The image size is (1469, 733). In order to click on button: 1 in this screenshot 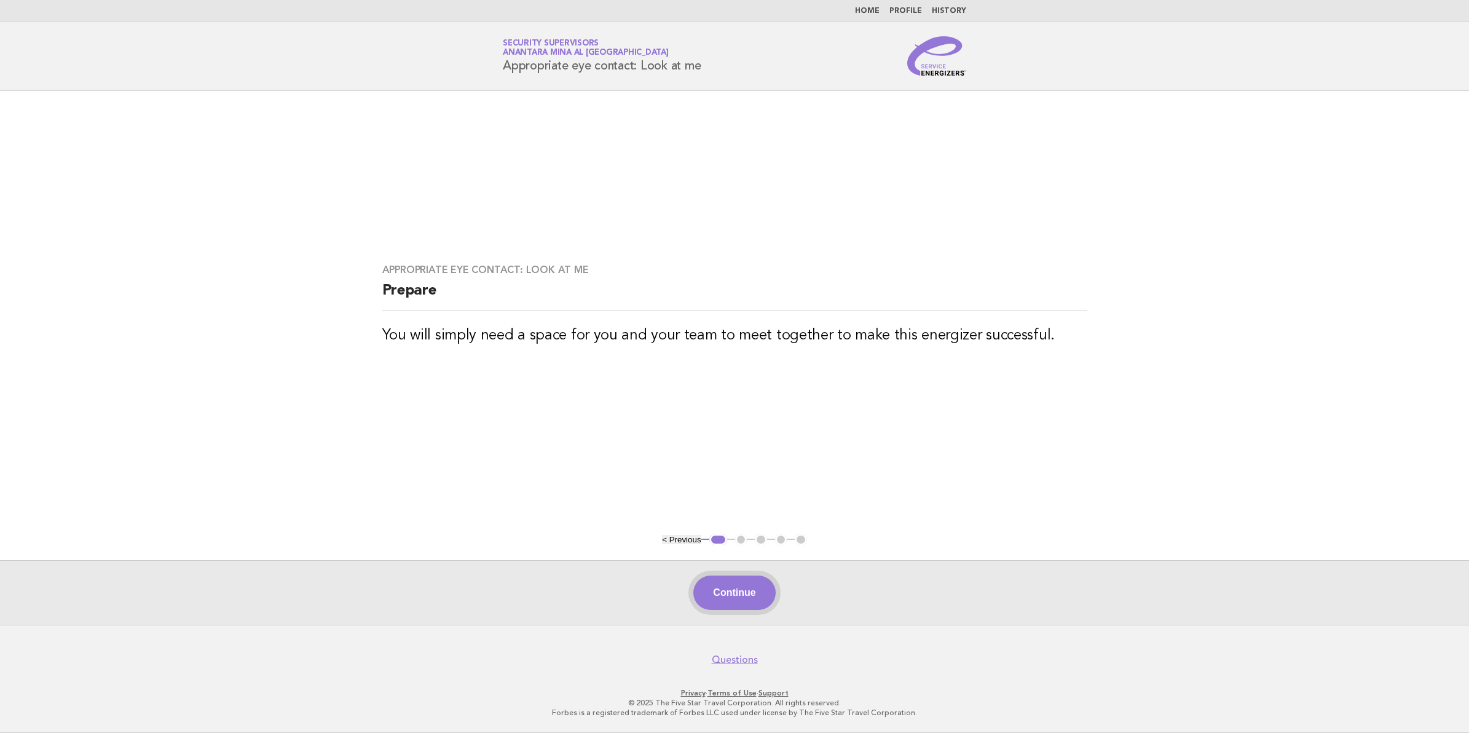, I will do `click(718, 540)`.